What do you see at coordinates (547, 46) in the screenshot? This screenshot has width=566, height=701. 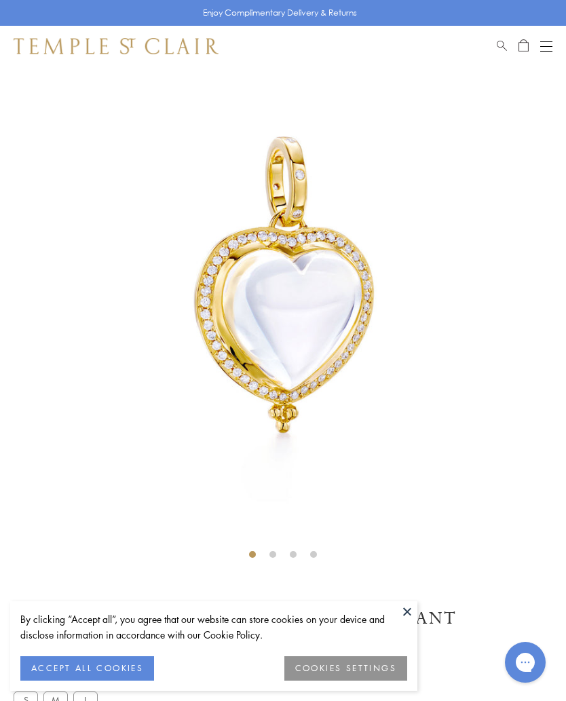 I see `button: Open navigation` at bounding box center [547, 46].